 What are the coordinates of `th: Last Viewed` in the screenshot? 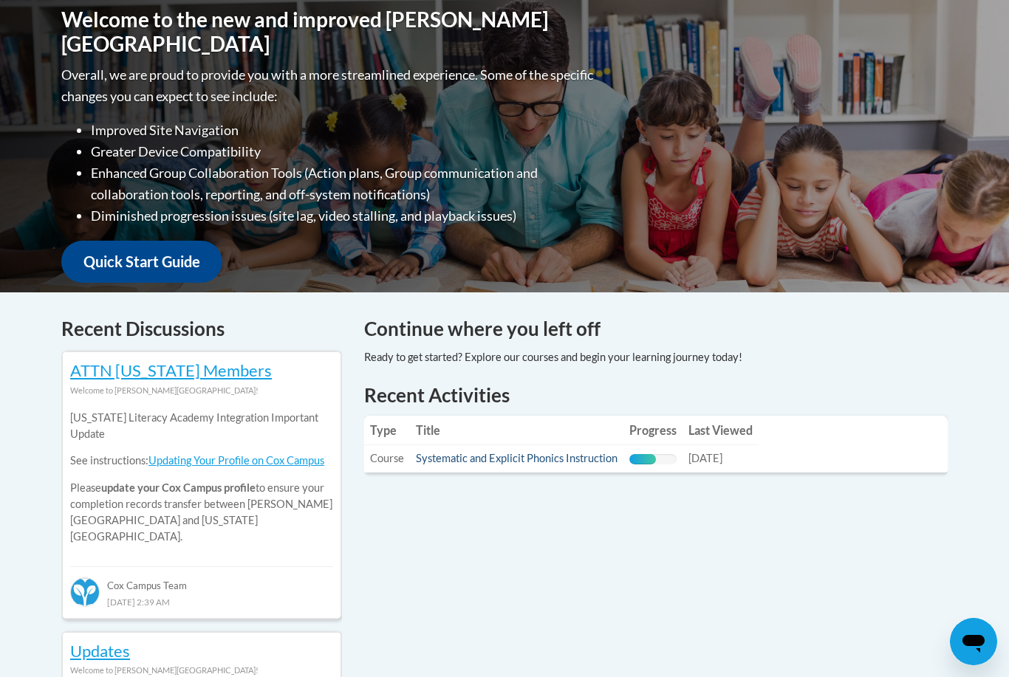 It's located at (720, 431).